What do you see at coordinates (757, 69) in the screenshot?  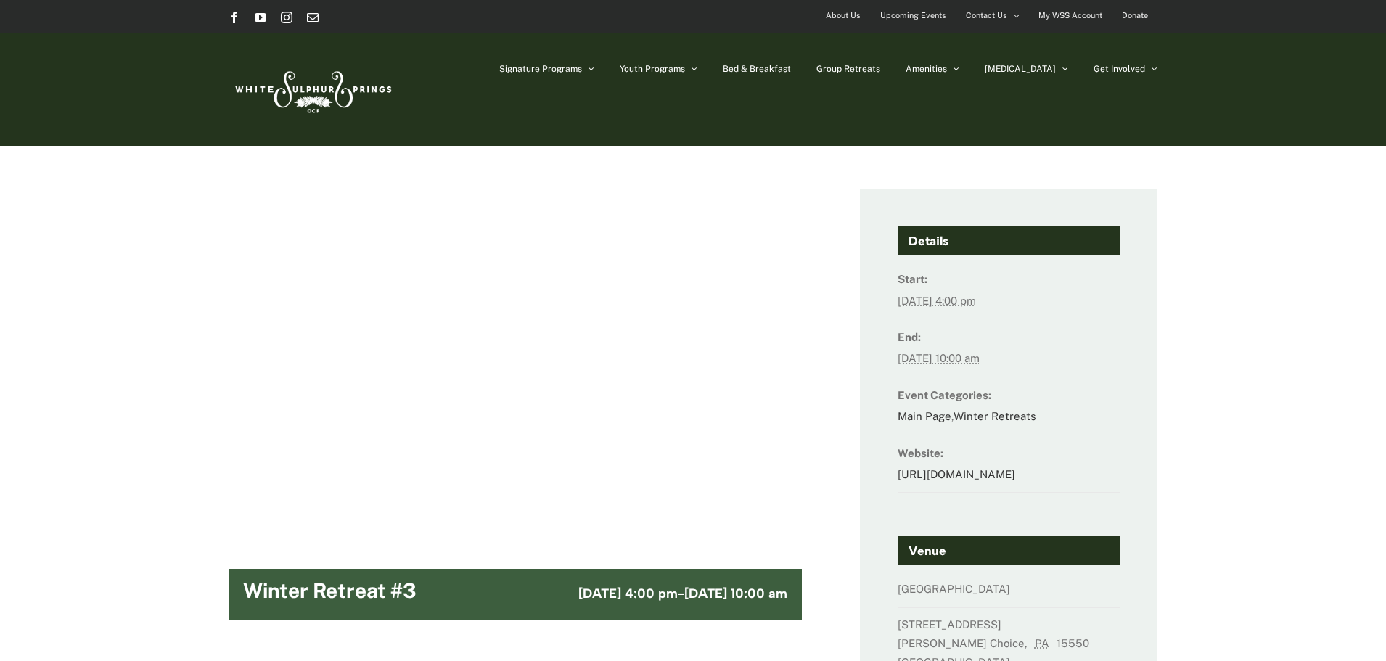 I see `span: Bed & Breakfast` at bounding box center [757, 69].